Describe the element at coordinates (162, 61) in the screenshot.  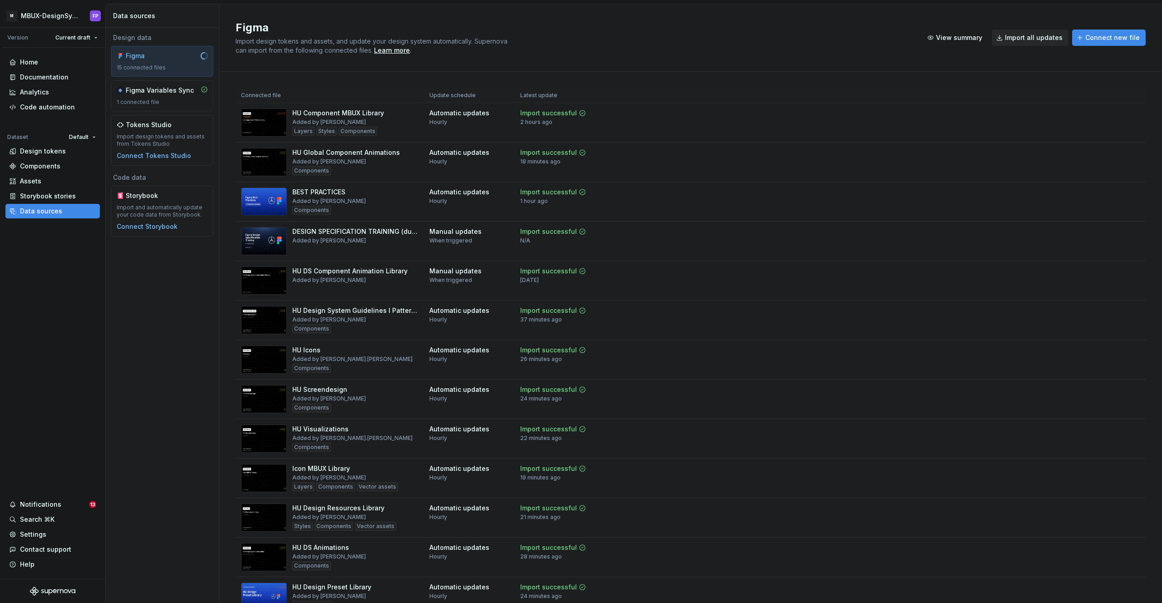
I see `a: Figma15 connected files` at that location.